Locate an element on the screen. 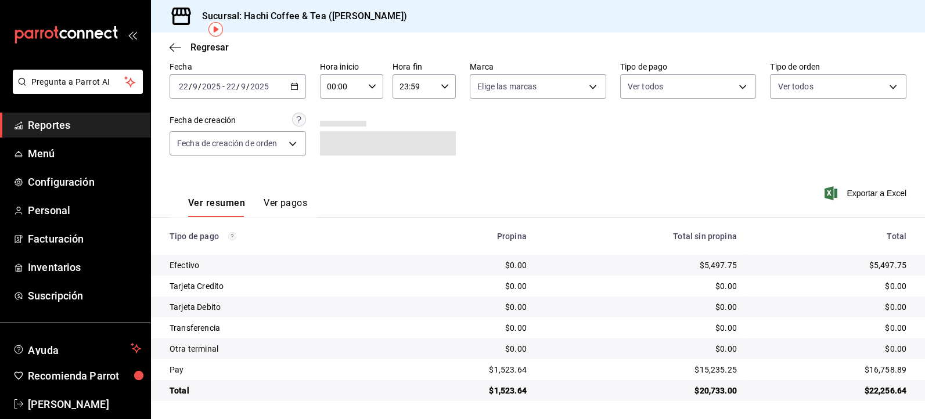 The image size is (925, 419). div: Propina is located at coordinates (464, 236).